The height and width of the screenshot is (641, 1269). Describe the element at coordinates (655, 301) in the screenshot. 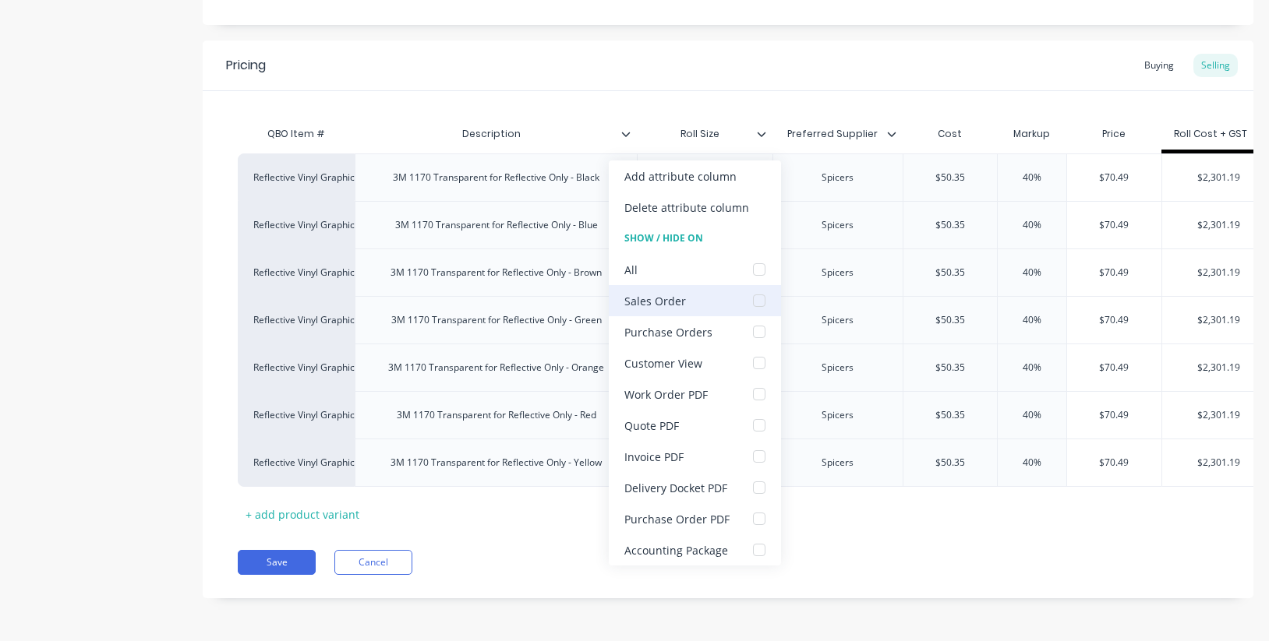

I see `div: Sales Order` at that location.